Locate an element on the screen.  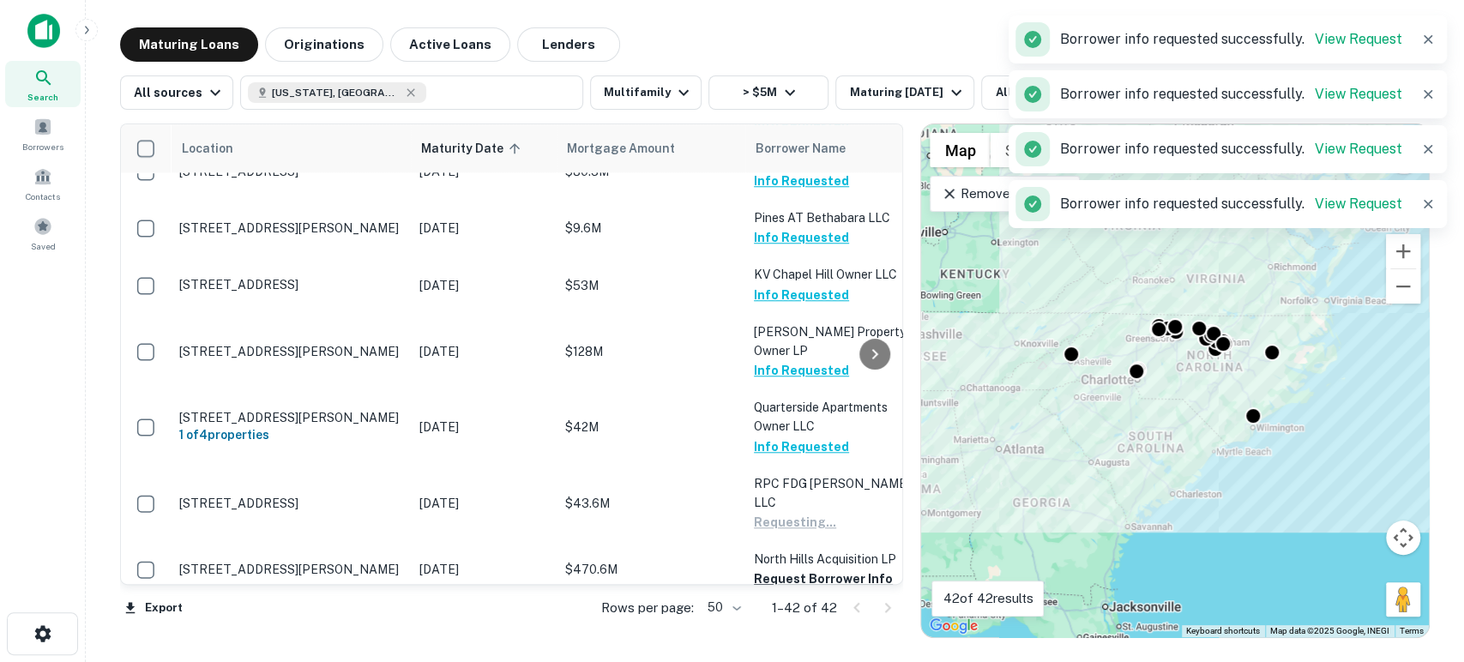
div: Chat Widget is located at coordinates (1421, 566).